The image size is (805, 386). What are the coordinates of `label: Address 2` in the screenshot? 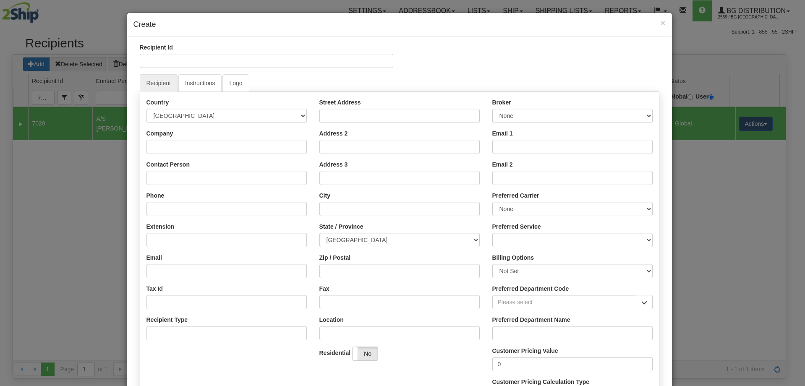 It's located at (334, 134).